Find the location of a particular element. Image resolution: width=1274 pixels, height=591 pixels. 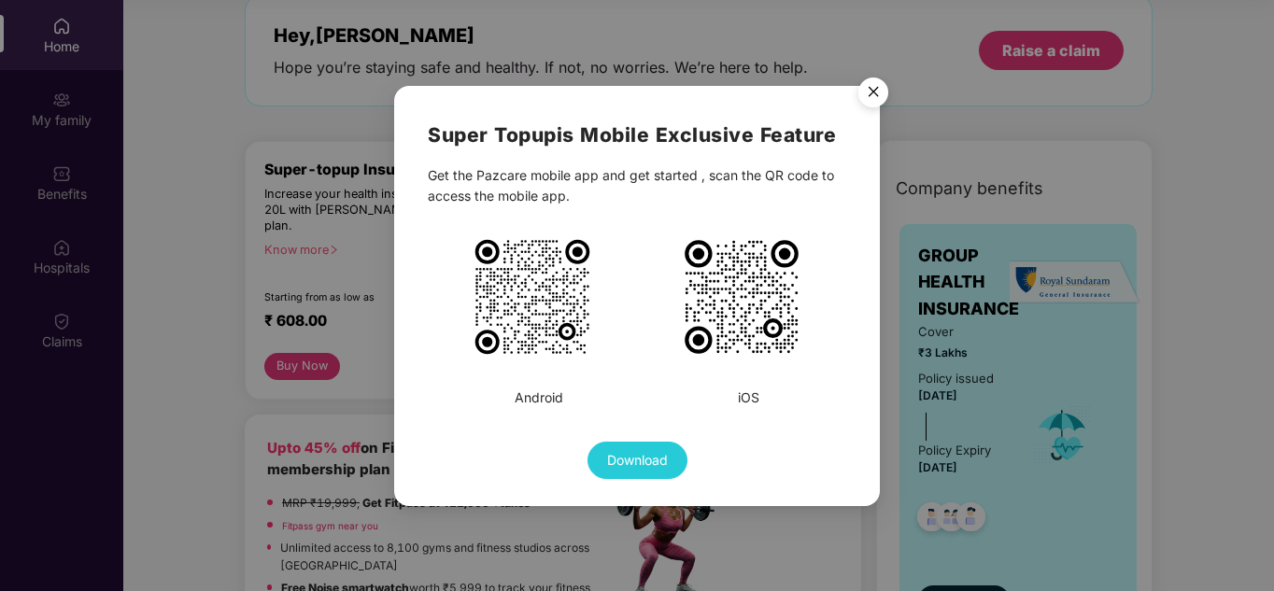

img: svg+xml;base64,PHN2ZyB4bWxucz0iaHR0cDovL3d3dy53My5vcmcvMjAwMC9zdmciIHdpZHRoPSI1NiIgaGVpZ2h0PSI1Ni... is located at coordinates (873, 94).